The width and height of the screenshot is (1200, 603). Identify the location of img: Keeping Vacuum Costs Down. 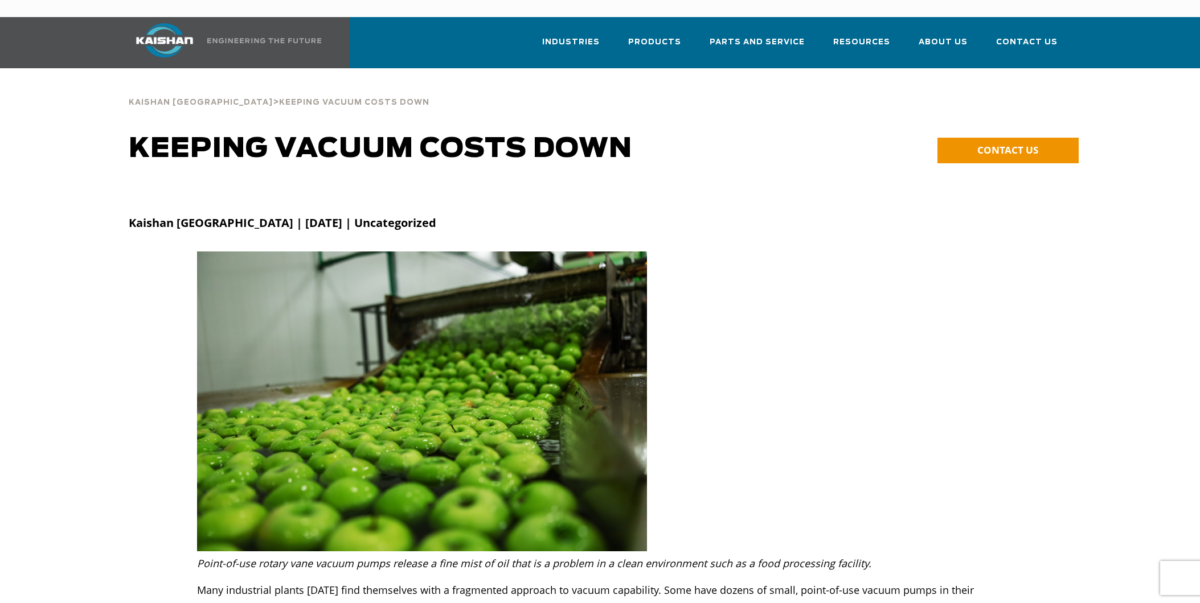
(422, 401).